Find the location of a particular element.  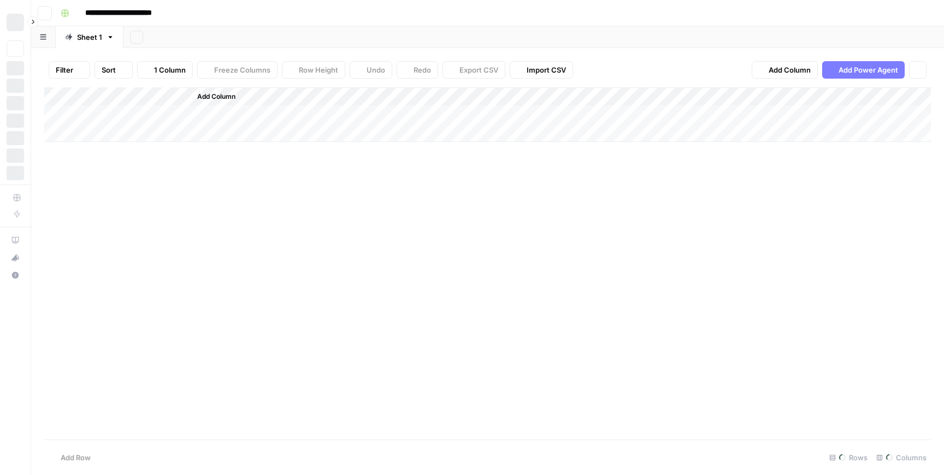

button: Redo is located at coordinates (417, 70).